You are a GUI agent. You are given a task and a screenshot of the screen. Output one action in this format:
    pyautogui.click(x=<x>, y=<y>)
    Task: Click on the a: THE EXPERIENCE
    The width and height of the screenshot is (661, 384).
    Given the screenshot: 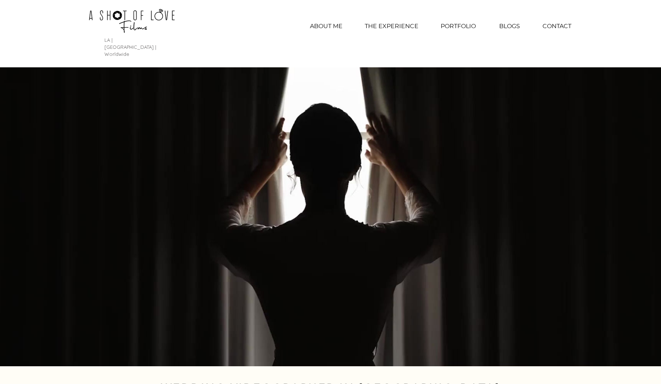 What is the action you would take?
    pyautogui.click(x=392, y=26)
    